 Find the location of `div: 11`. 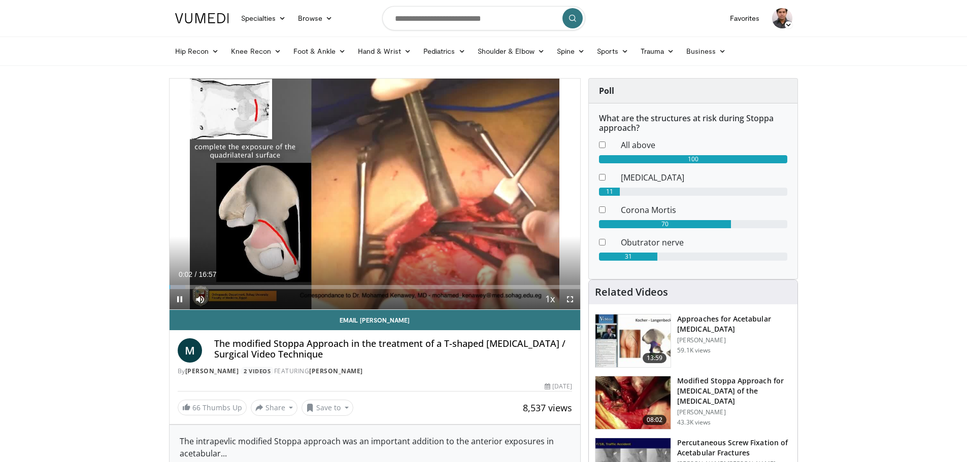

div: 11 is located at coordinates (609, 192).